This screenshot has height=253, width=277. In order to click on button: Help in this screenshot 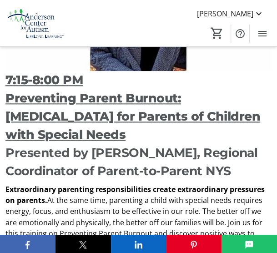, I will do `click(240, 34)`.